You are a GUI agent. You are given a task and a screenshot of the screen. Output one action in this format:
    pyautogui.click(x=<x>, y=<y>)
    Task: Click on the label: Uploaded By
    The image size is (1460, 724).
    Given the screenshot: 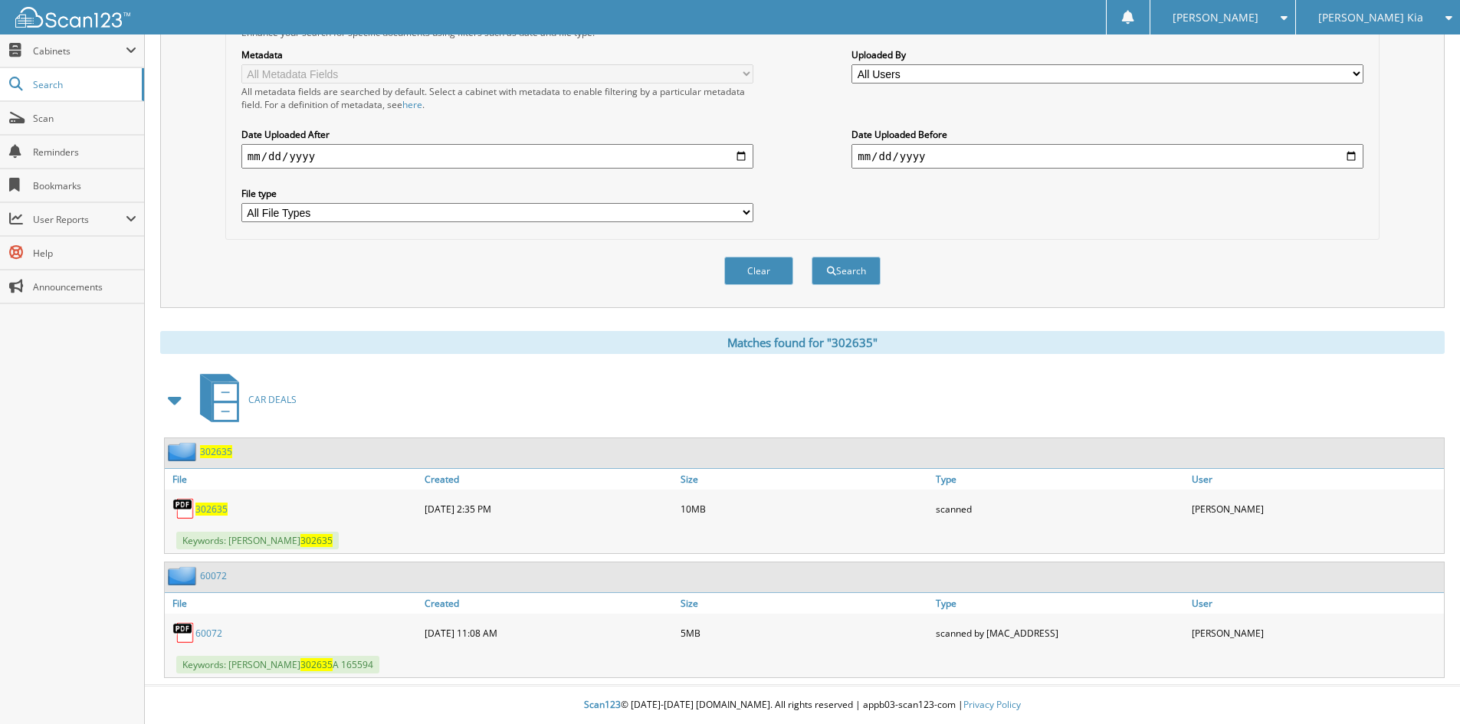 What is the action you would take?
    pyautogui.click(x=1107, y=54)
    